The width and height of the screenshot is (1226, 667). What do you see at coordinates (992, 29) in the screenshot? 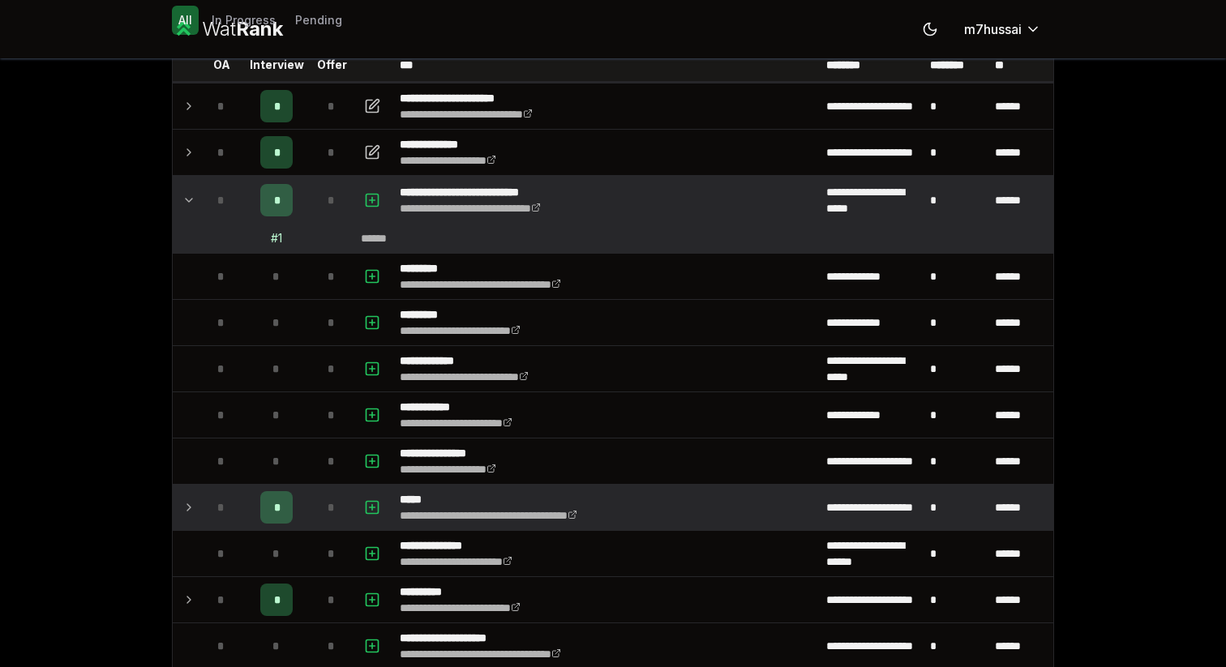
I see `span: m7hussai` at bounding box center [992, 29].